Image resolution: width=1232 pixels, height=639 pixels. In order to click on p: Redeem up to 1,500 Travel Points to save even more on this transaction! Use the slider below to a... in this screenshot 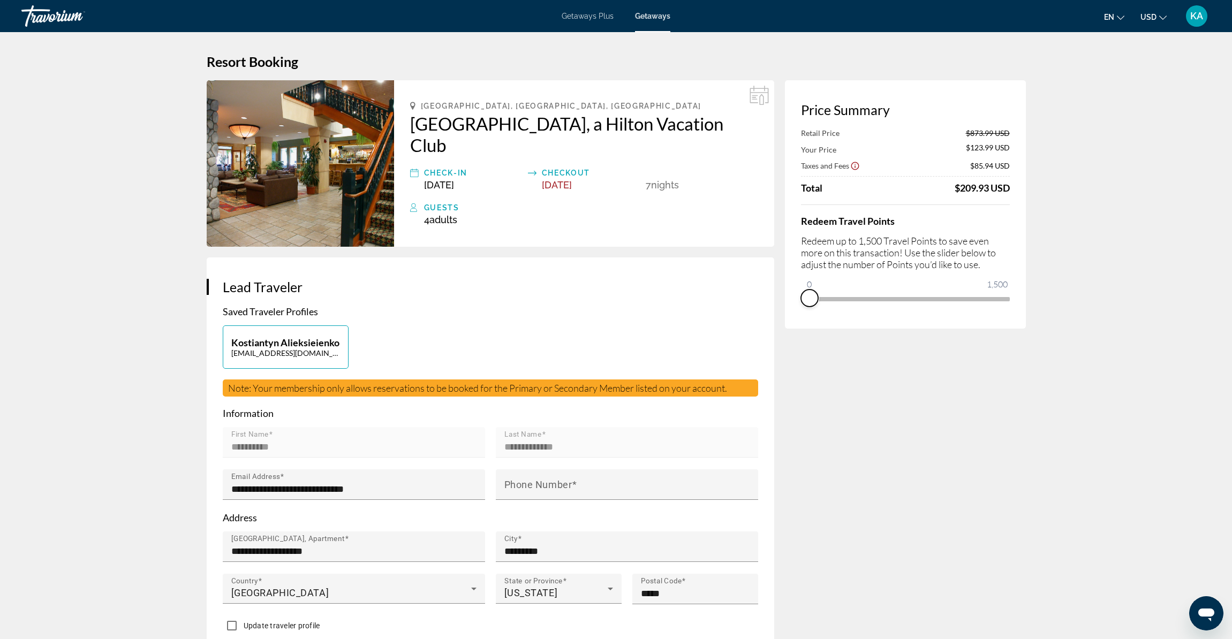, I will do `click(906, 253)`.